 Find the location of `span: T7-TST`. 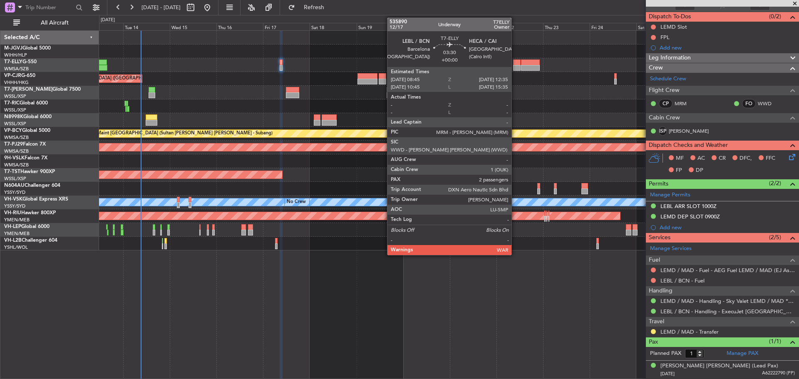

span: T7-TST is located at coordinates (12, 172).